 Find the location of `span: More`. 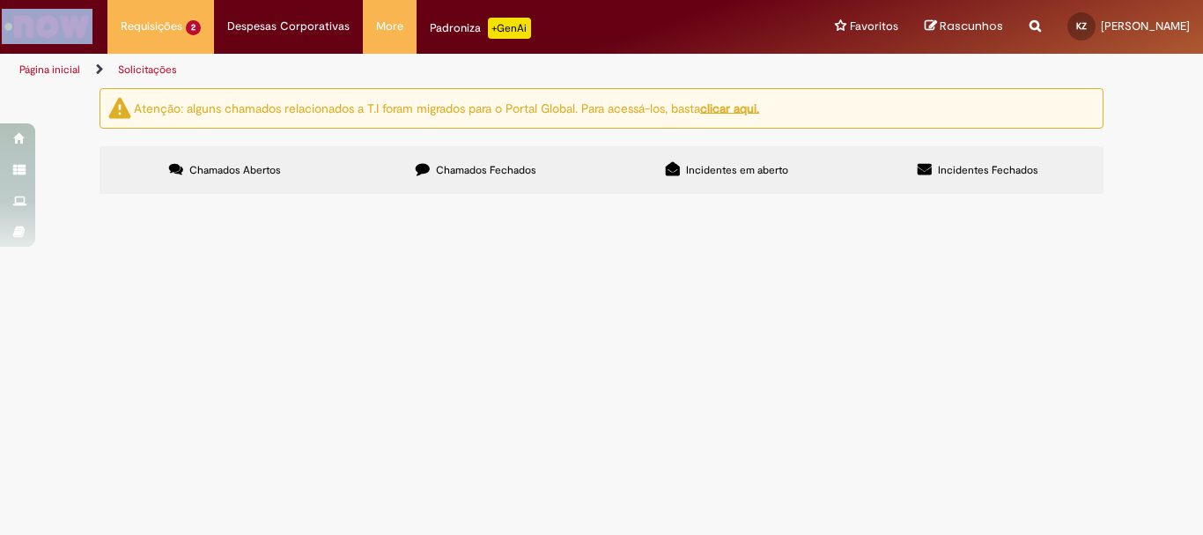

span: More is located at coordinates (389, 26).